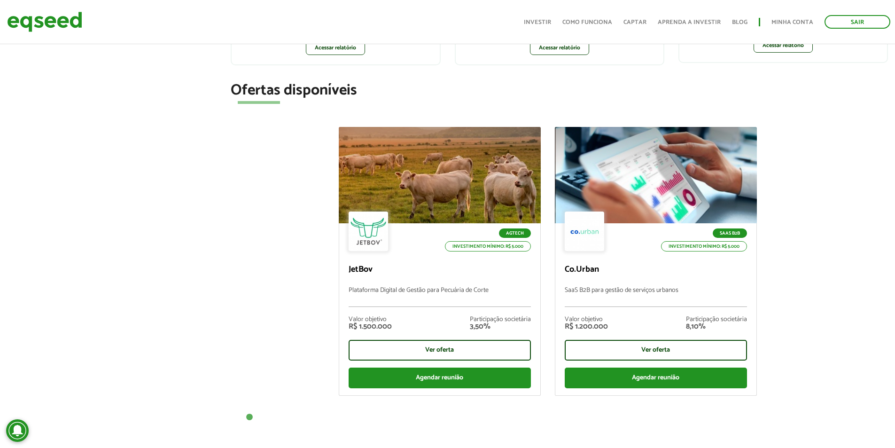 This screenshot has height=448, width=895. What do you see at coordinates (656, 261) in the screenshot?
I see `a: SaaS B2B Investimento mínimo: R$ 5.000 Co.Urban SaaS B2B para gestão de serviços urbanos Valor ob...` at bounding box center [656, 261].